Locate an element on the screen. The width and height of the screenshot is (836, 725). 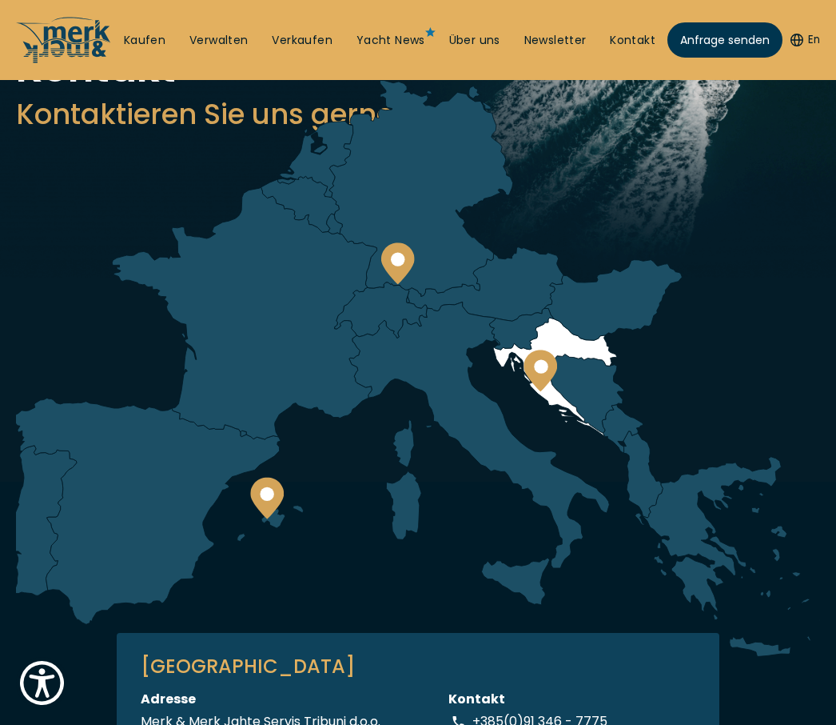
a: Verwalten is located at coordinates (219, 41).